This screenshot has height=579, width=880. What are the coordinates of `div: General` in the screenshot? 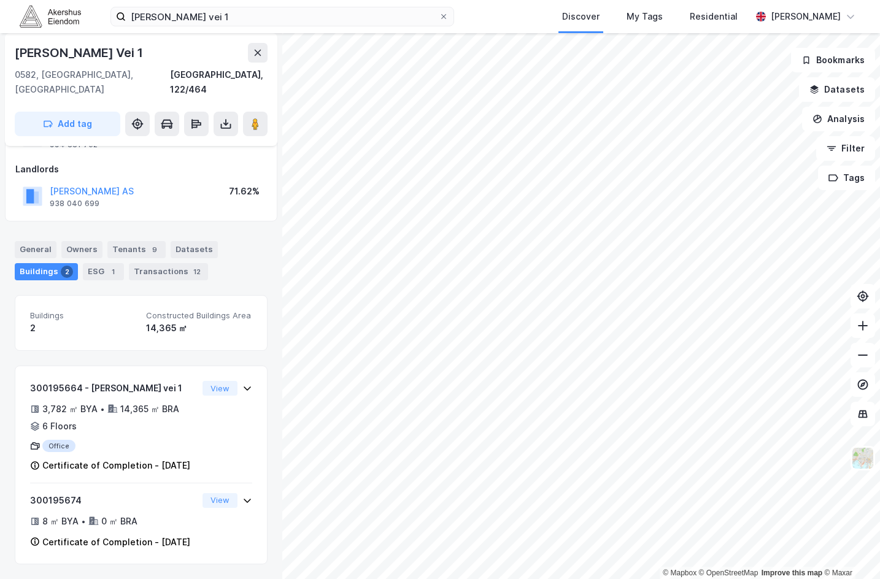 It's located at (36, 250).